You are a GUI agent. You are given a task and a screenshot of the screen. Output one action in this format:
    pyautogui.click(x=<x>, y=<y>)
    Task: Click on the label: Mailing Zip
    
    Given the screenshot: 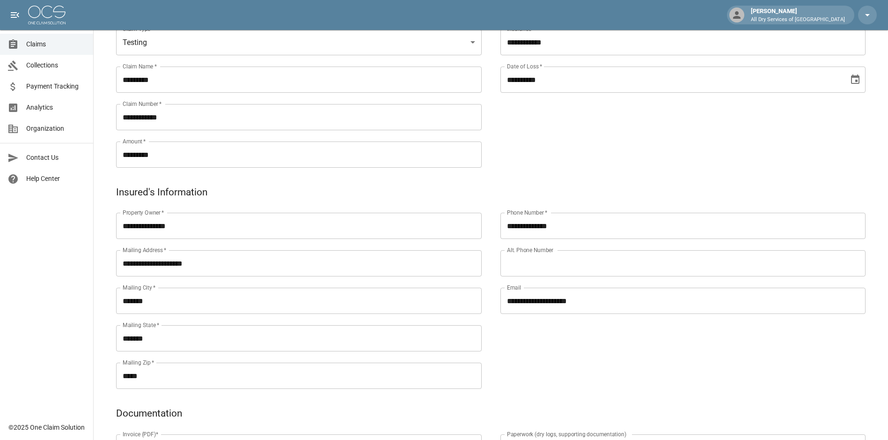 What is the action you would take?
    pyautogui.click(x=139, y=362)
    